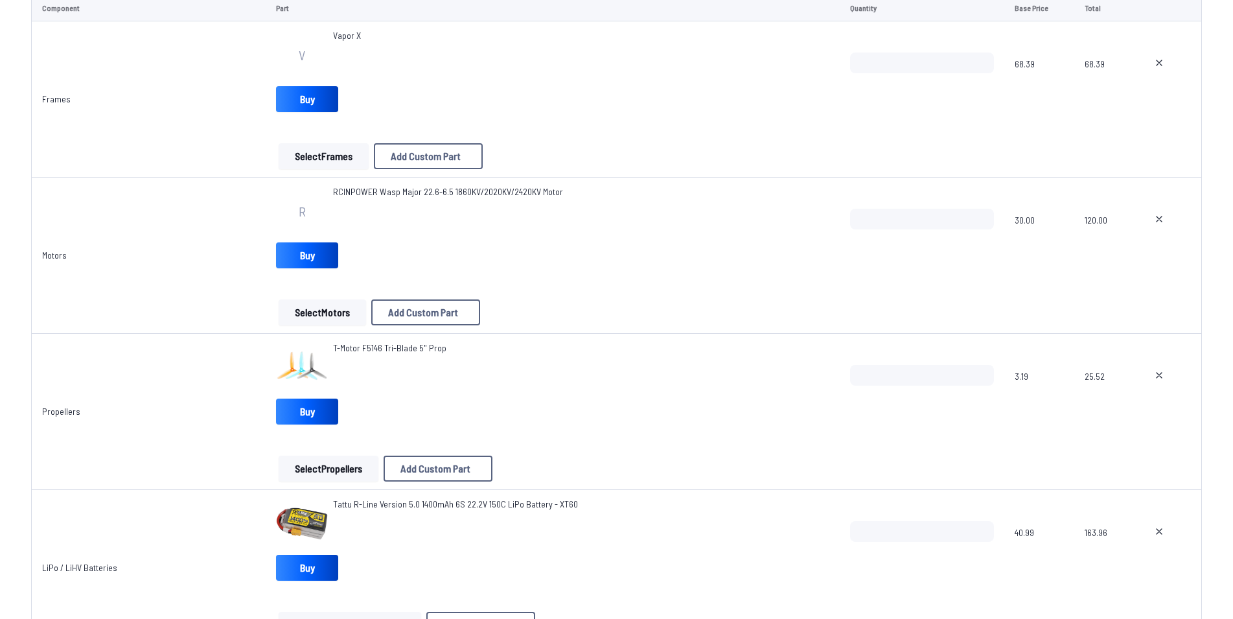 Image resolution: width=1233 pixels, height=619 pixels. I want to click on span: 120.00, so click(1104, 240).